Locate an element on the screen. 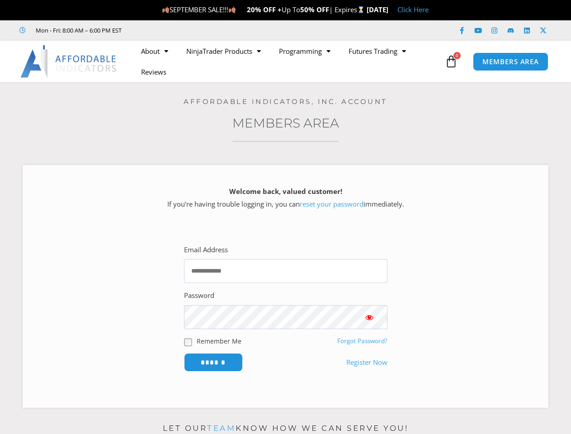 Image resolution: width=571 pixels, height=434 pixels. a: Programming is located at coordinates (305, 51).